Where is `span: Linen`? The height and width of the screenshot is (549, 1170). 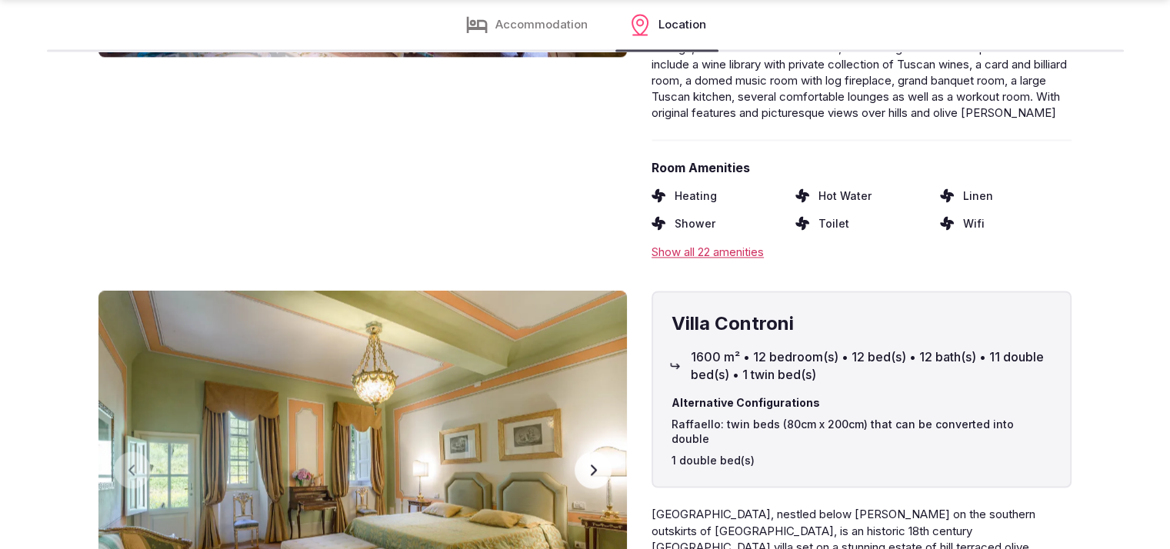 span: Linen is located at coordinates (978, 196).